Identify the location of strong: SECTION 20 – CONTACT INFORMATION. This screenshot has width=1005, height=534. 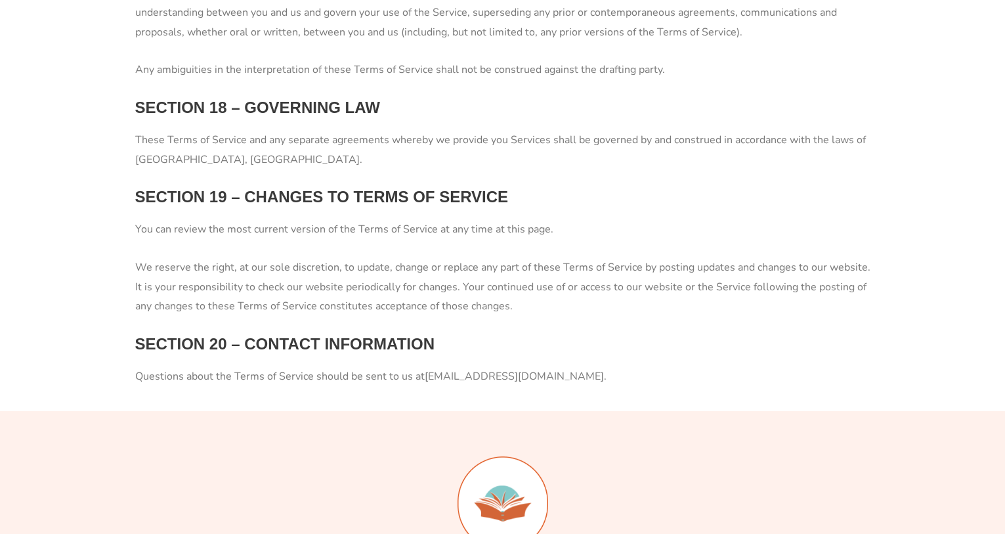
(285, 343).